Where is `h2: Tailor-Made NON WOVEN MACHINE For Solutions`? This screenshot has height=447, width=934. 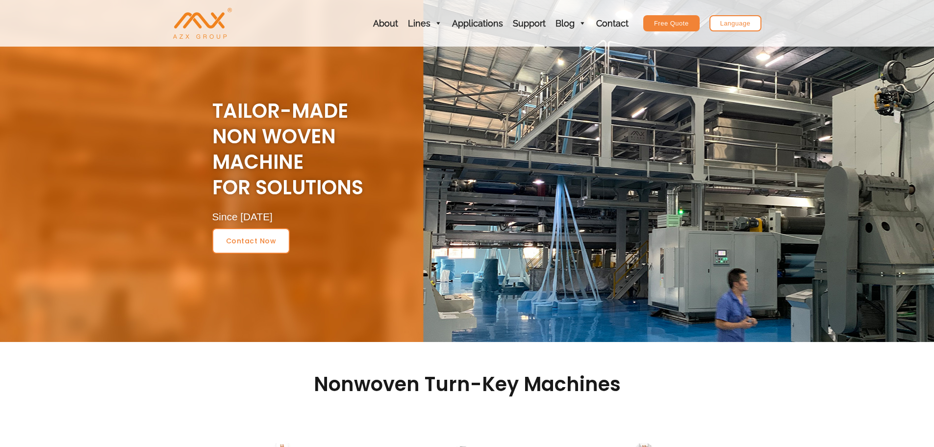
h2: Tailor-Made NON WOVEN MACHINE For Solutions is located at coordinates (479, 149).